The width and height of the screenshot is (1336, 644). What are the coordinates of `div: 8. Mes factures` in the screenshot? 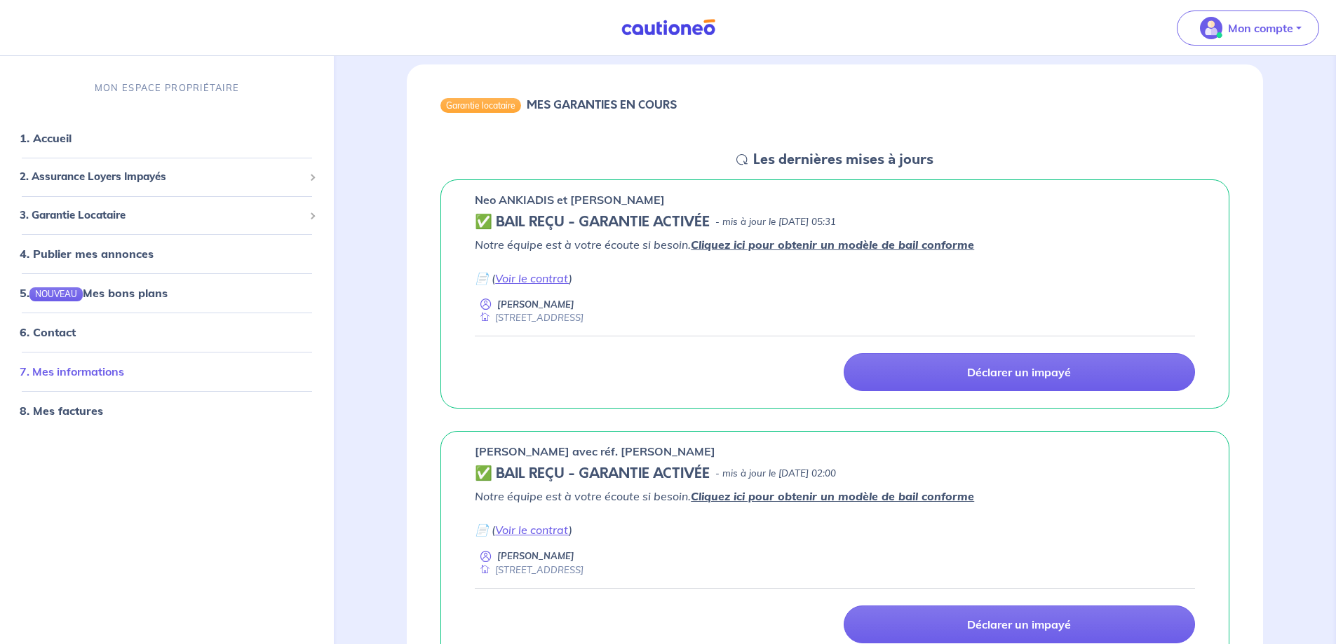 It's located at (167, 411).